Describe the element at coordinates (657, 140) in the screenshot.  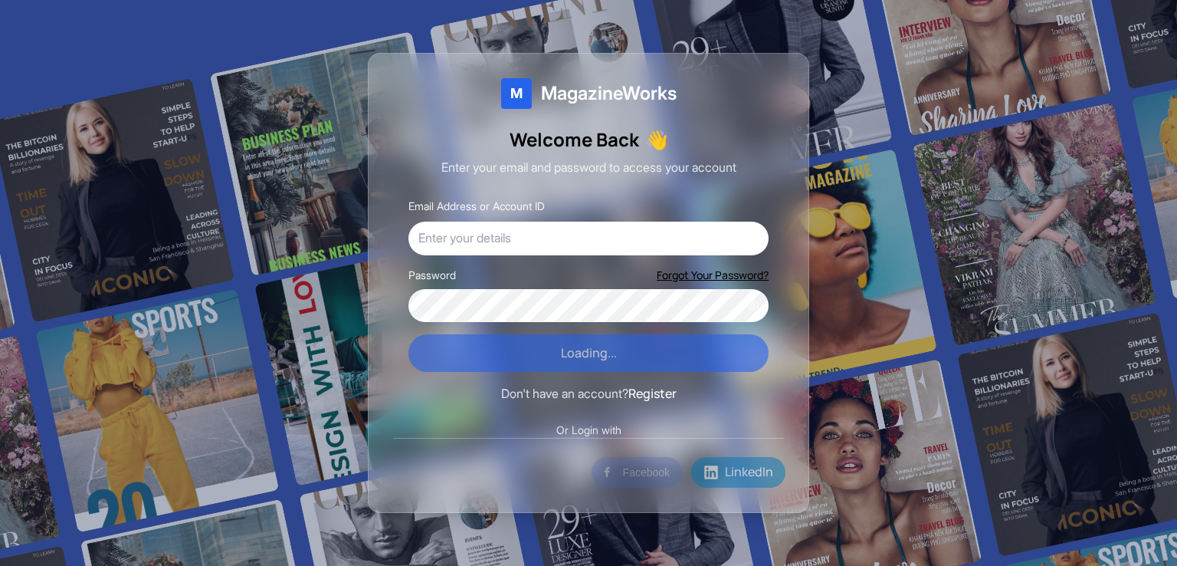
I see `span: Waving hand` at that location.